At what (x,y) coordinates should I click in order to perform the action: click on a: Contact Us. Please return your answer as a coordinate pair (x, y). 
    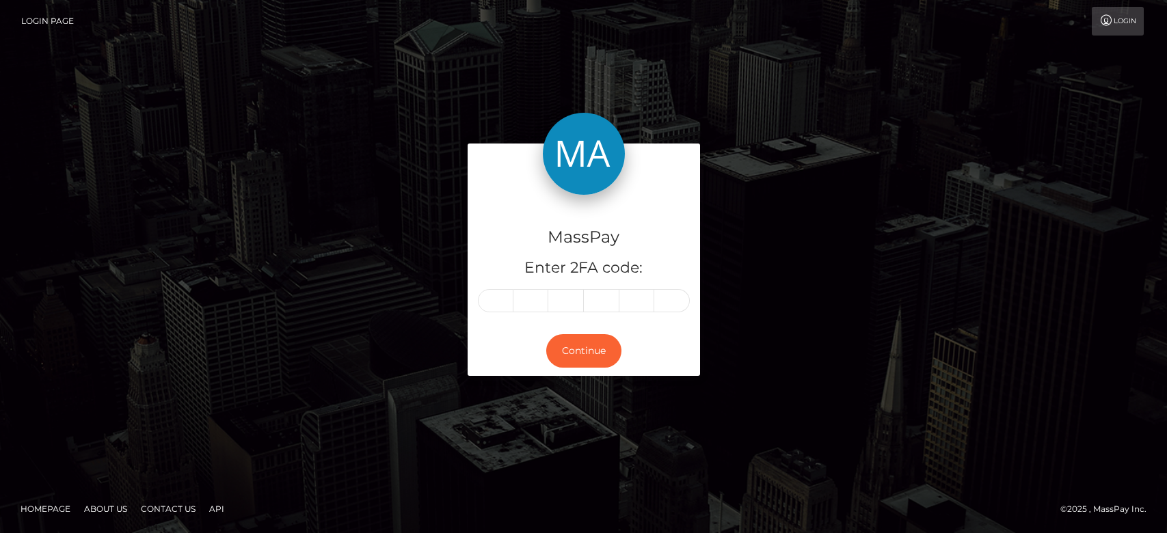
    Looking at the image, I should click on (168, 509).